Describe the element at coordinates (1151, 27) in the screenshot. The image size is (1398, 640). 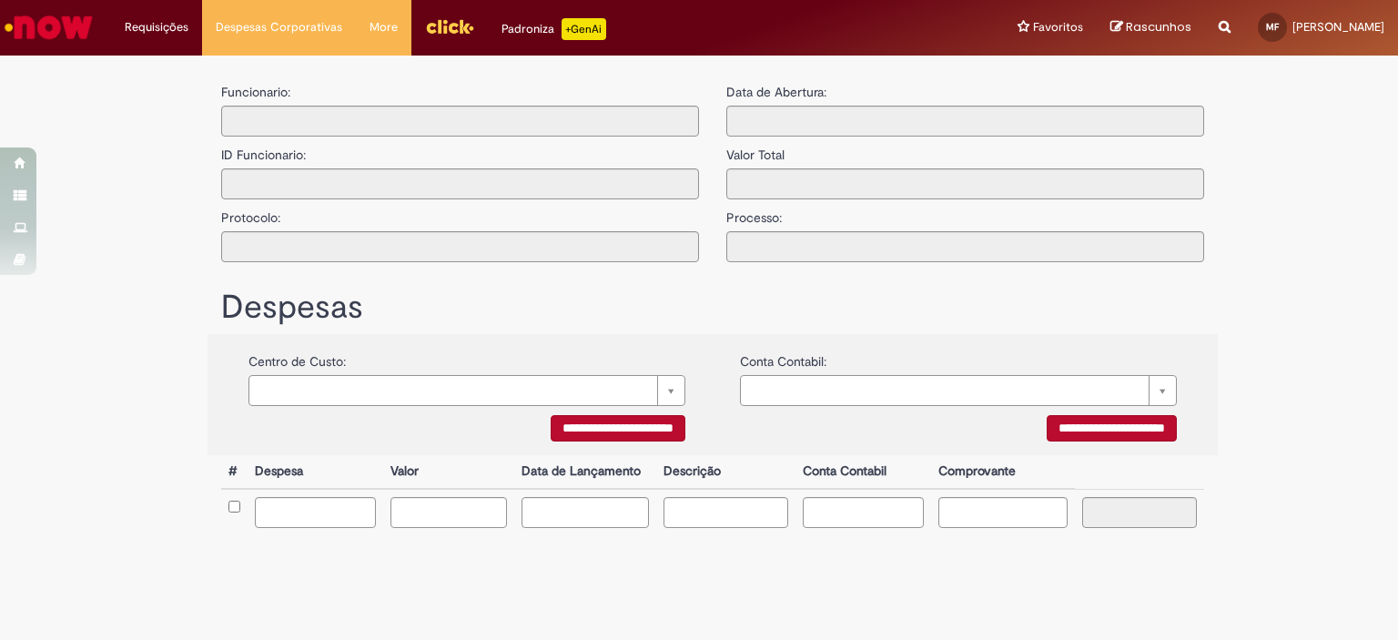
I see `a: Rascunhos` at that location.